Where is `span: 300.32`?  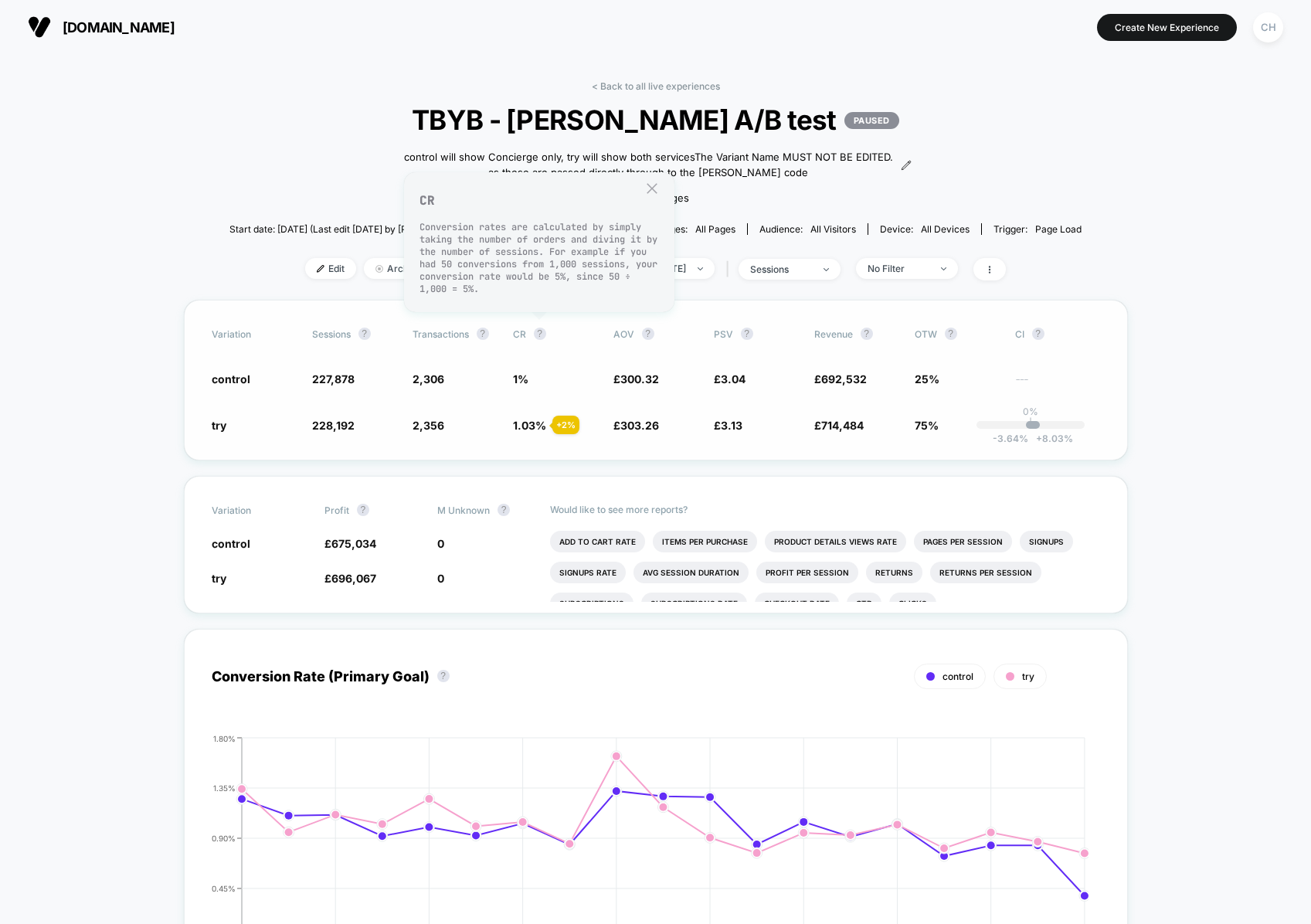 span: 300.32 is located at coordinates (640, 379).